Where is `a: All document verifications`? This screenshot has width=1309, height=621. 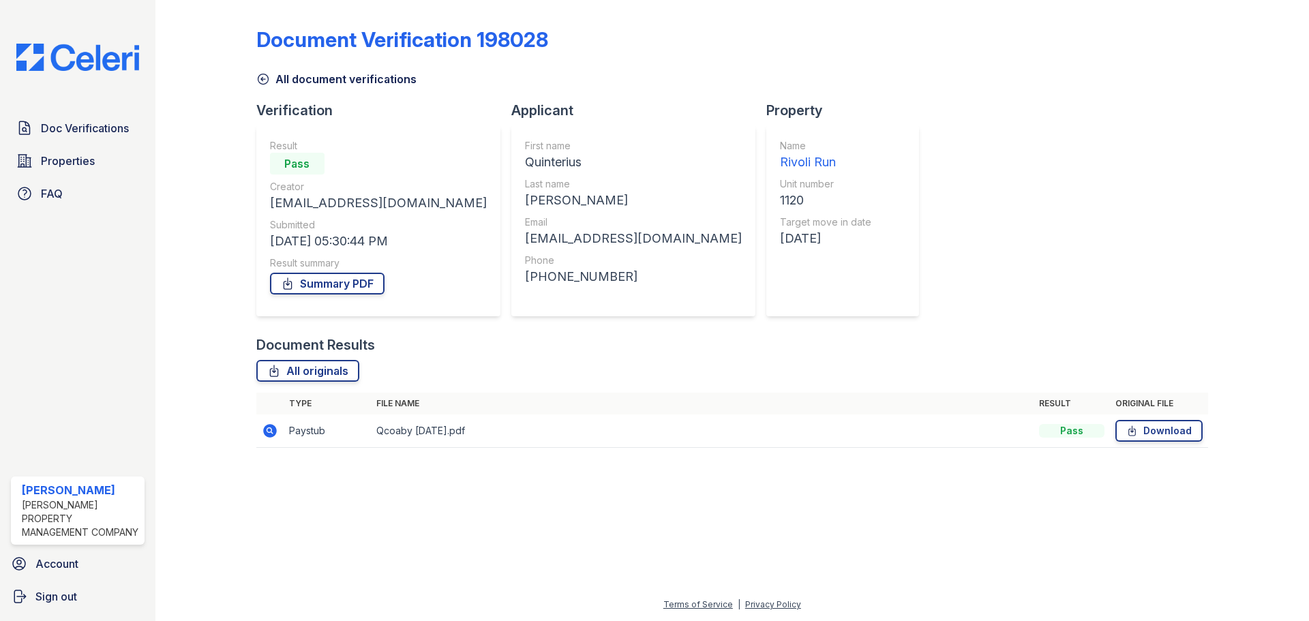 a: All document verifications is located at coordinates (336, 79).